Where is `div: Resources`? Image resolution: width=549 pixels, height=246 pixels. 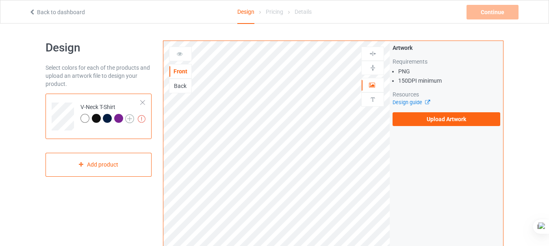 div: Resources is located at coordinates (446, 95).